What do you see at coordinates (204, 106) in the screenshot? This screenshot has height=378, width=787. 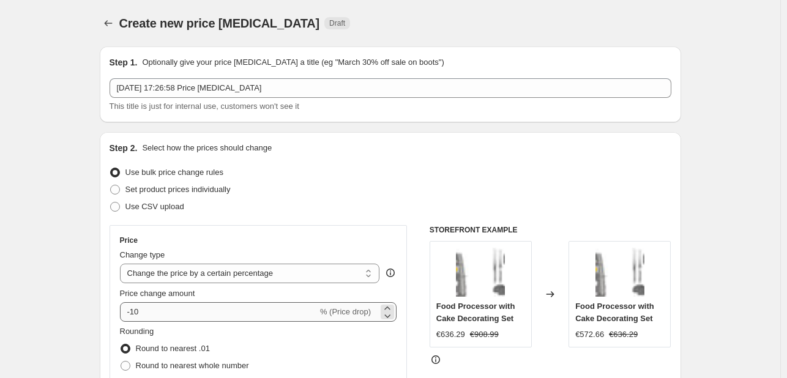 I see `span: This title is just for internal use, customers won't see it` at bounding box center [204, 106].